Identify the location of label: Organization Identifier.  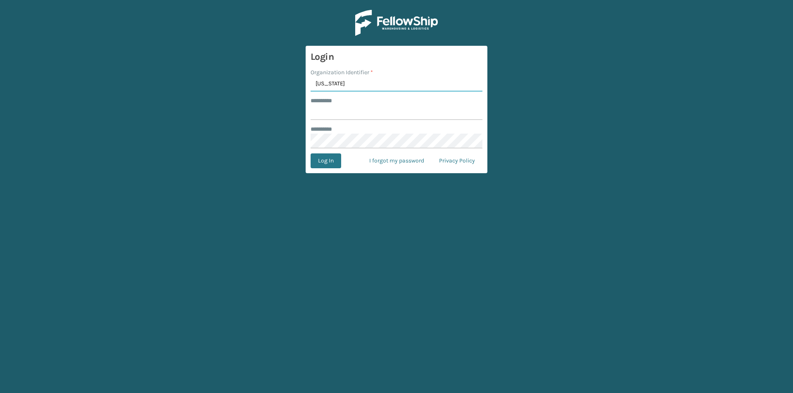
(341, 72).